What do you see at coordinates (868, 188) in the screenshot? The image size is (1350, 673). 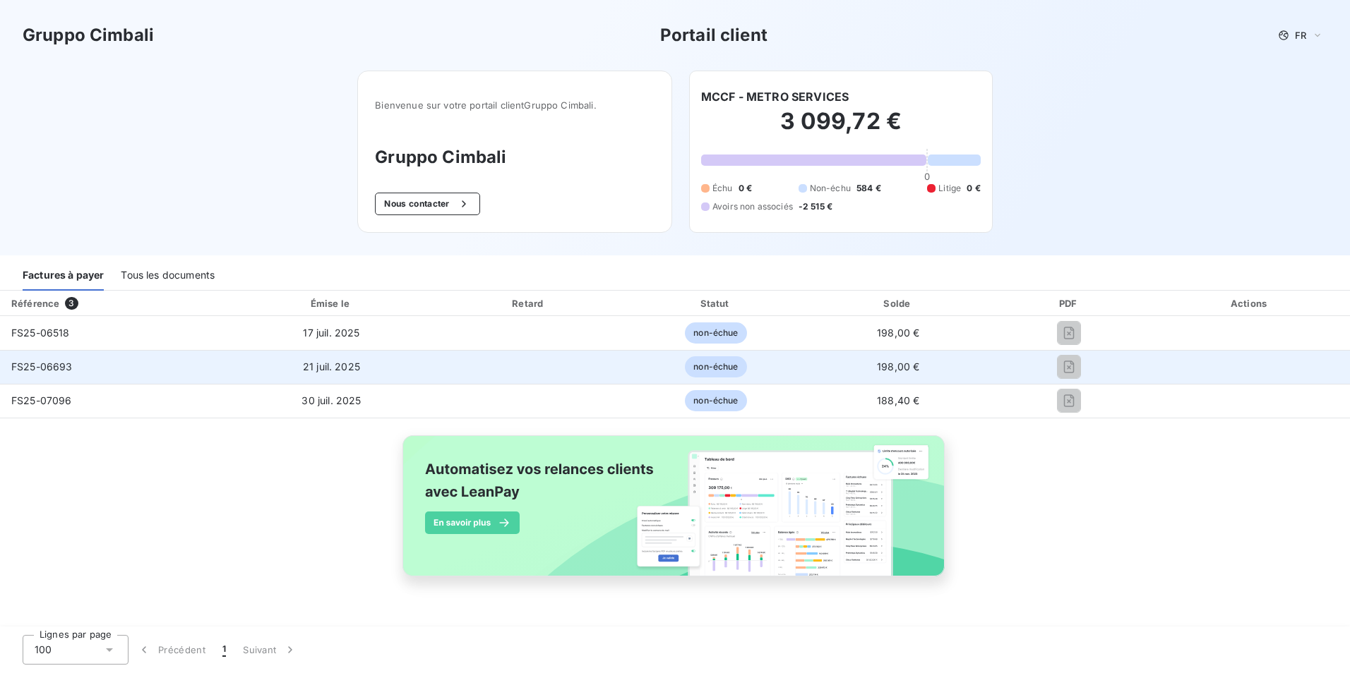 I see `span: 584 €` at bounding box center [868, 188].